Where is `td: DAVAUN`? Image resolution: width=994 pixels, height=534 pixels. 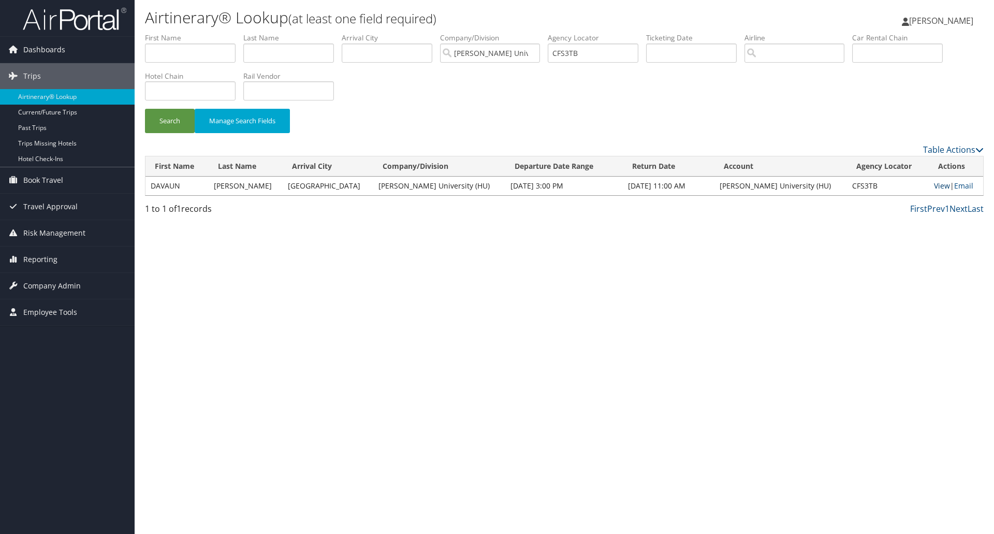
td: DAVAUN is located at coordinates (177, 186).